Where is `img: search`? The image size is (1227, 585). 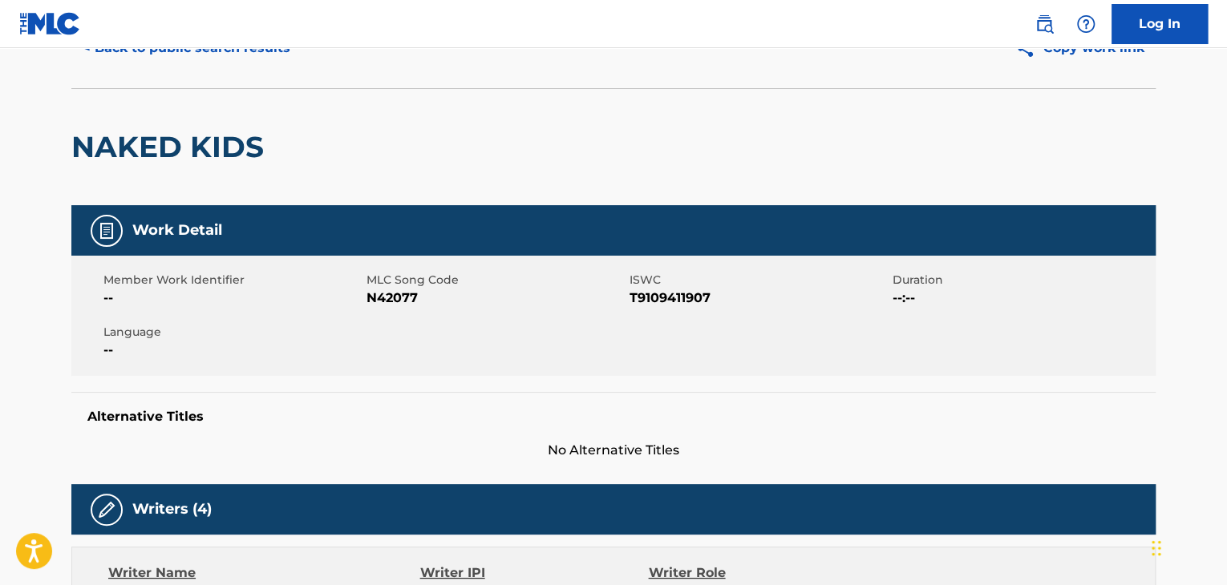 img: search is located at coordinates (1044, 24).